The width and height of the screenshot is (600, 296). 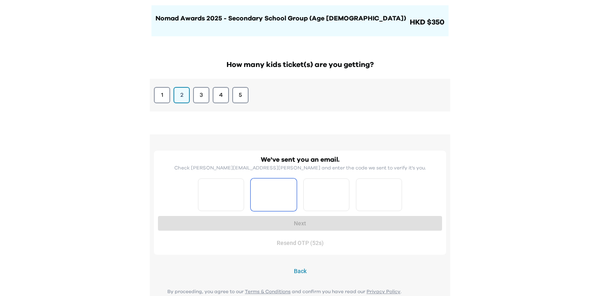 I want to click on span: HKD $350, so click(x=426, y=22).